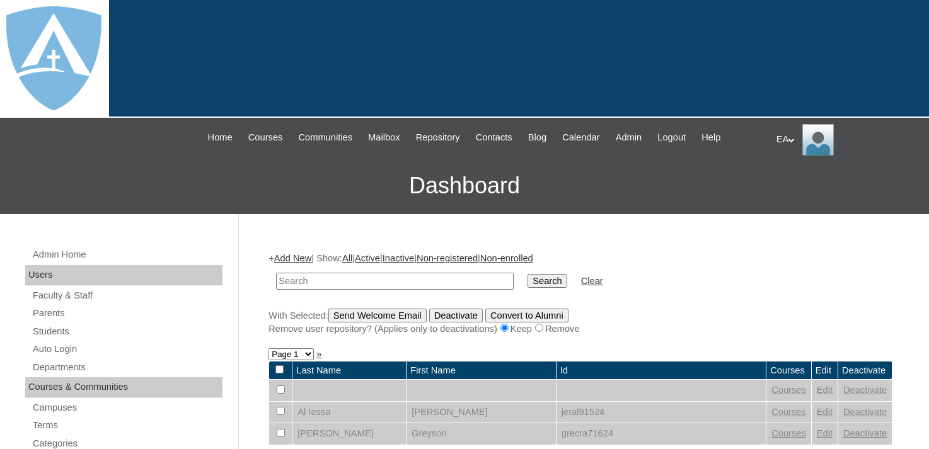 Image resolution: width=929 pixels, height=449 pixels. I want to click on td: Edit, so click(824, 371).